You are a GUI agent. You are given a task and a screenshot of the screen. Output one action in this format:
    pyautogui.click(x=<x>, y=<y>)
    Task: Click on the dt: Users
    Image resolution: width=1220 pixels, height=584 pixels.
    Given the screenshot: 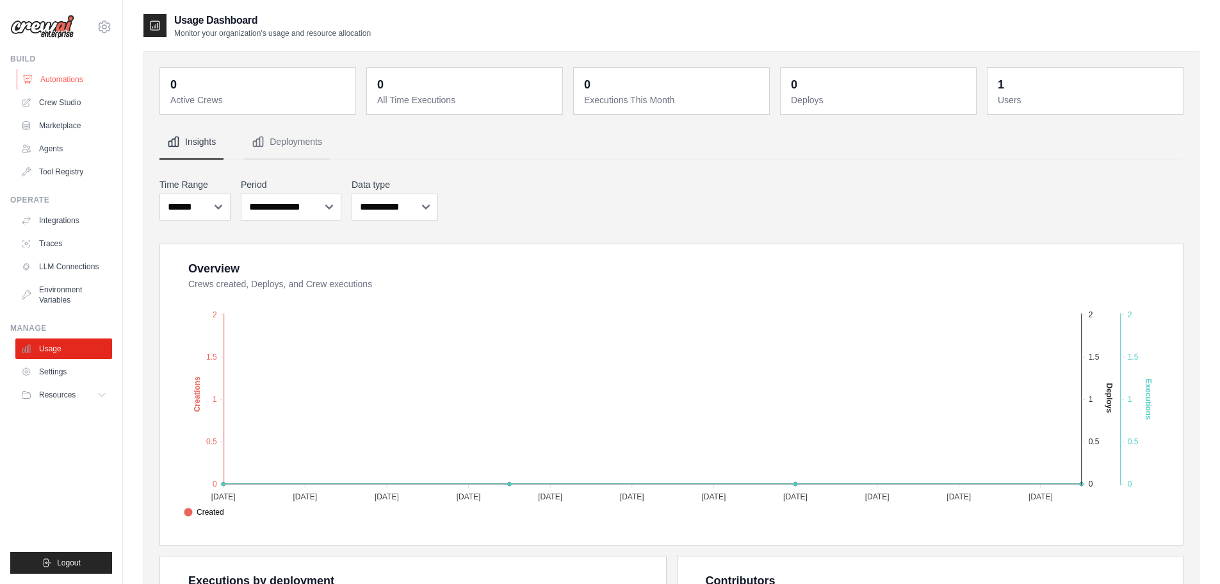 What is the action you would take?
    pyautogui.click(x=1086, y=100)
    